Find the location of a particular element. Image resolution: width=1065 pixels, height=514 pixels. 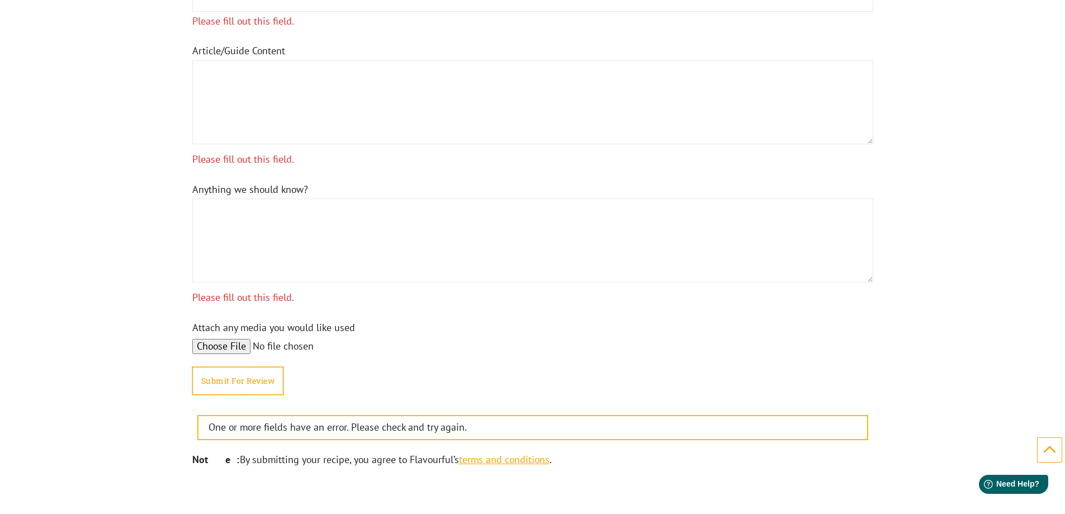

label: Anything we should know? is located at coordinates (533, 245).